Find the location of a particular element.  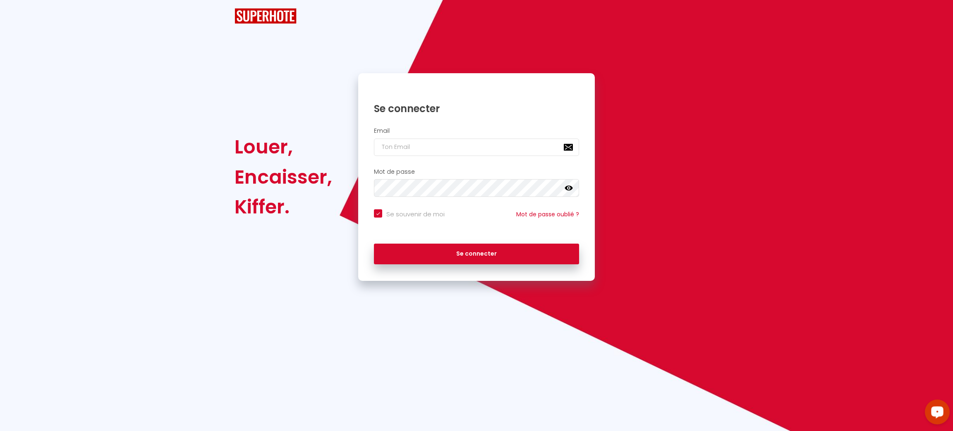

button: Open LiveChat chat widget is located at coordinates (19, 16).